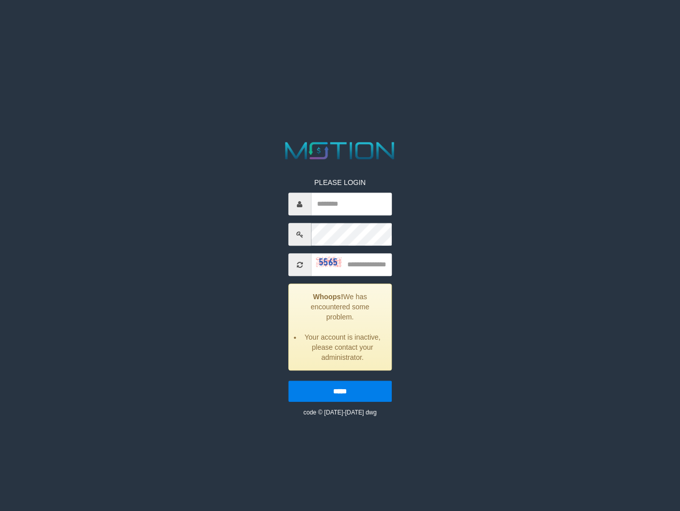 Image resolution: width=680 pixels, height=511 pixels. I want to click on p: PLEASE LOGIN, so click(340, 183).